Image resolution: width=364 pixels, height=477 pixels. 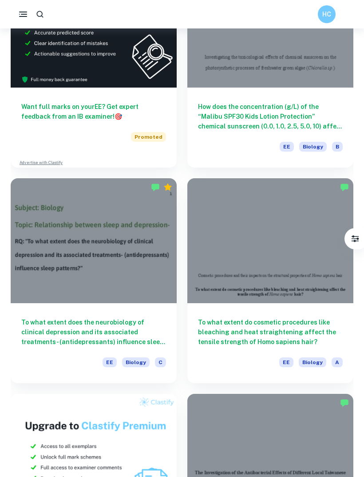 I want to click on a: Advertise with Clastify, so click(x=41, y=163).